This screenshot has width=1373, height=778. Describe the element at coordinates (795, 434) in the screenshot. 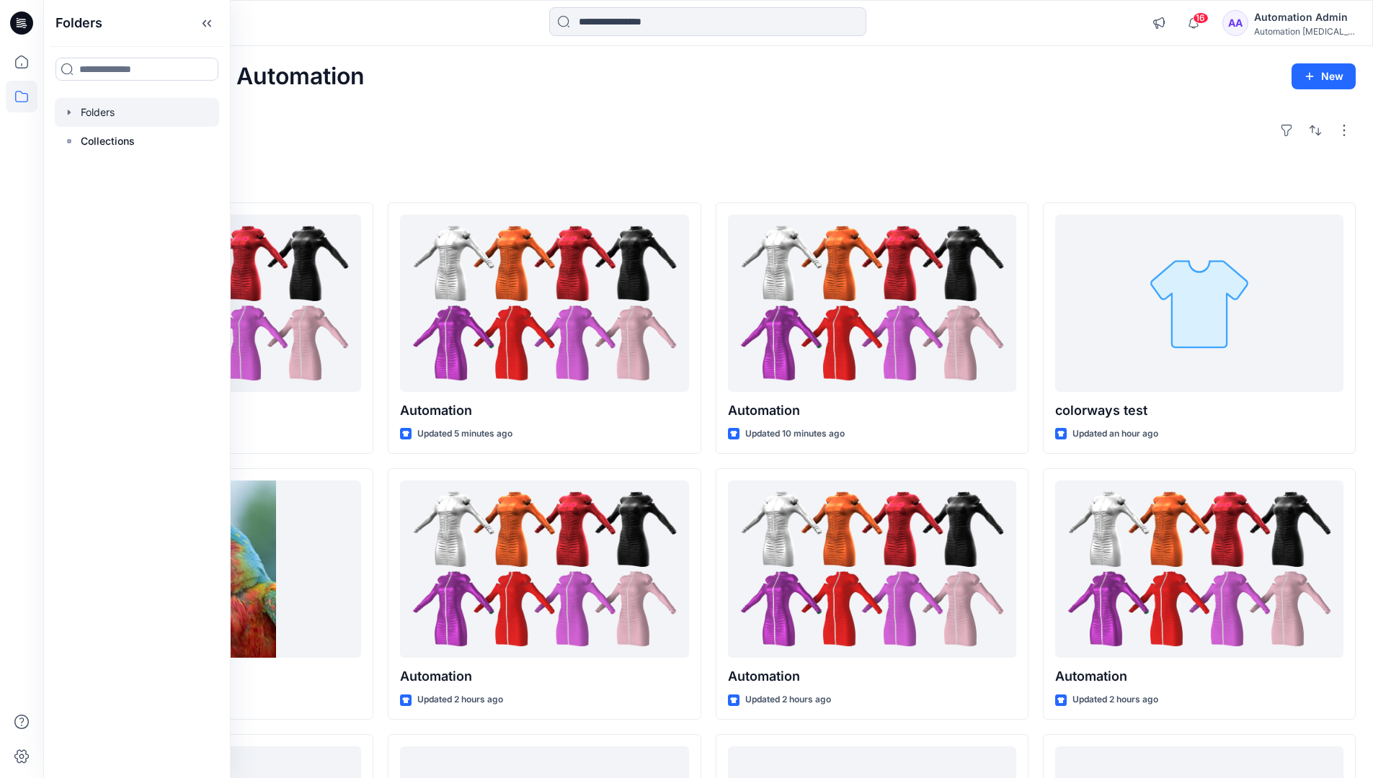

I see `p: Updated 10 minutes ago` at that location.